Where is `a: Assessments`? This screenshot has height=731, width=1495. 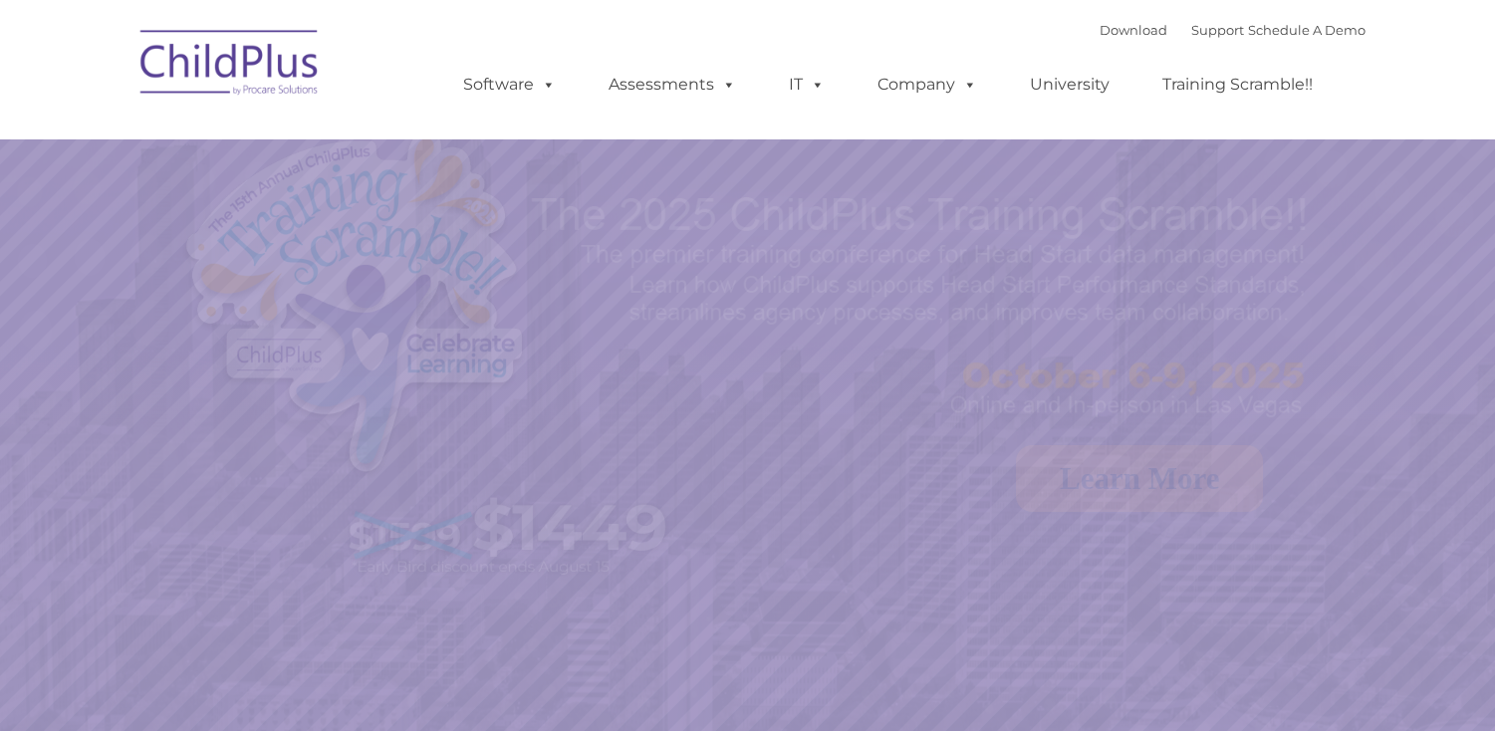
a: Assessments is located at coordinates (672, 85).